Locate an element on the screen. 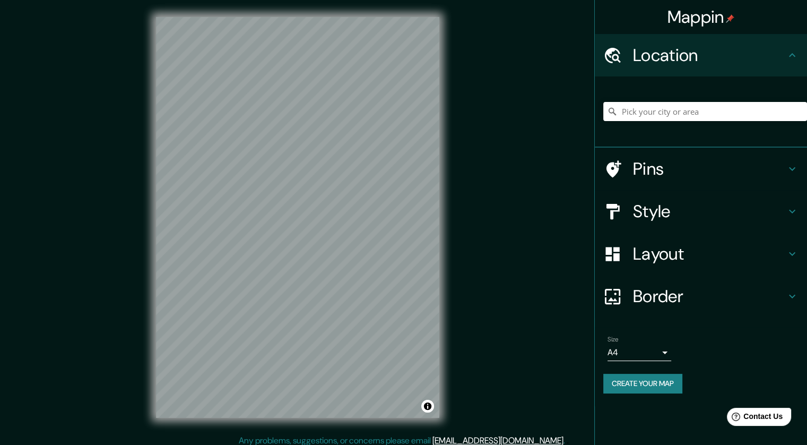 Image resolution: width=807 pixels, height=445 pixels. div: A4 is located at coordinates (640, 352).